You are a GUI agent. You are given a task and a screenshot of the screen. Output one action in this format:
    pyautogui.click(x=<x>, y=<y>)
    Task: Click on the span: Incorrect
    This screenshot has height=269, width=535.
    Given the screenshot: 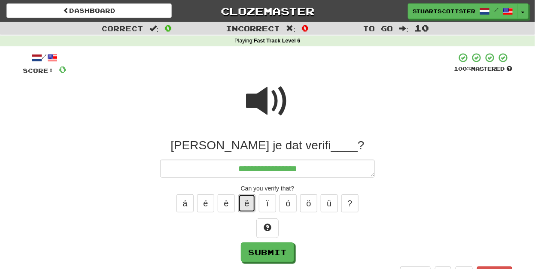 What is the action you would take?
    pyautogui.click(x=253, y=28)
    